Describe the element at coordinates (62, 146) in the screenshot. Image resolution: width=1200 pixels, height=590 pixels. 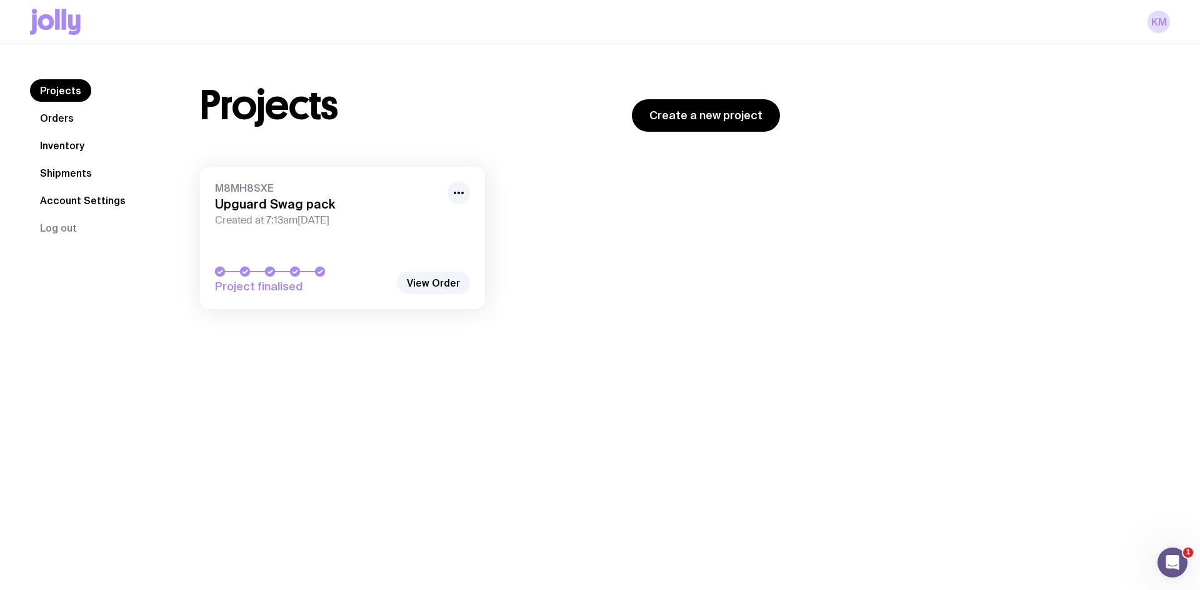
I see `a: Inventory` at that location.